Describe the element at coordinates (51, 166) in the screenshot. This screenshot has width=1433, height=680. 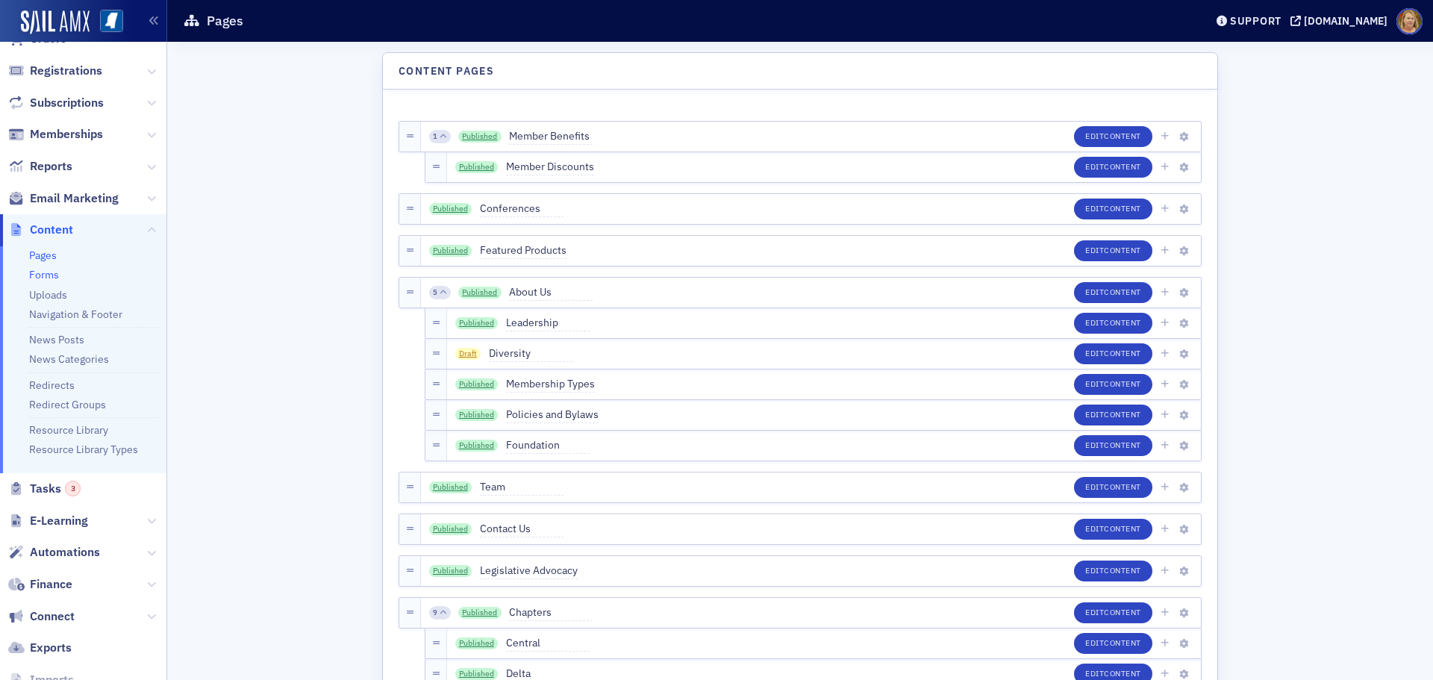
I see `span: Reports` at that location.